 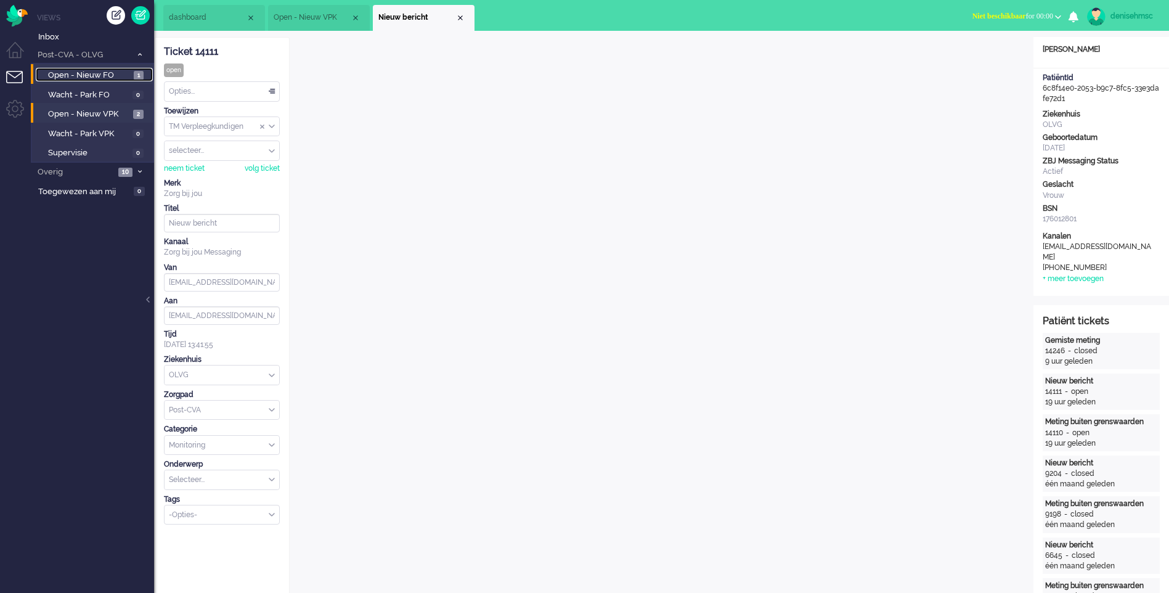 What do you see at coordinates (94, 94) in the screenshot?
I see `a: Wacht - Park FO 0` at bounding box center [94, 94].